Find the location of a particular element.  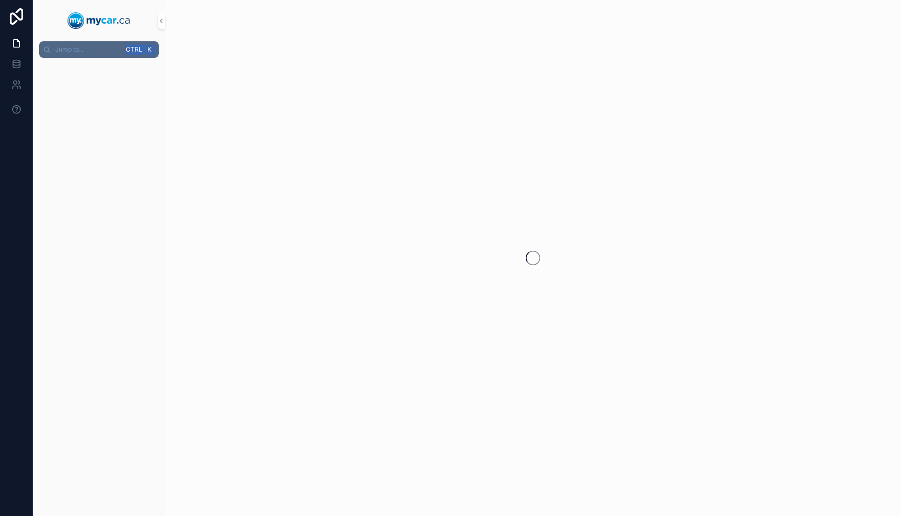

img: App logo is located at coordinates (99, 21).